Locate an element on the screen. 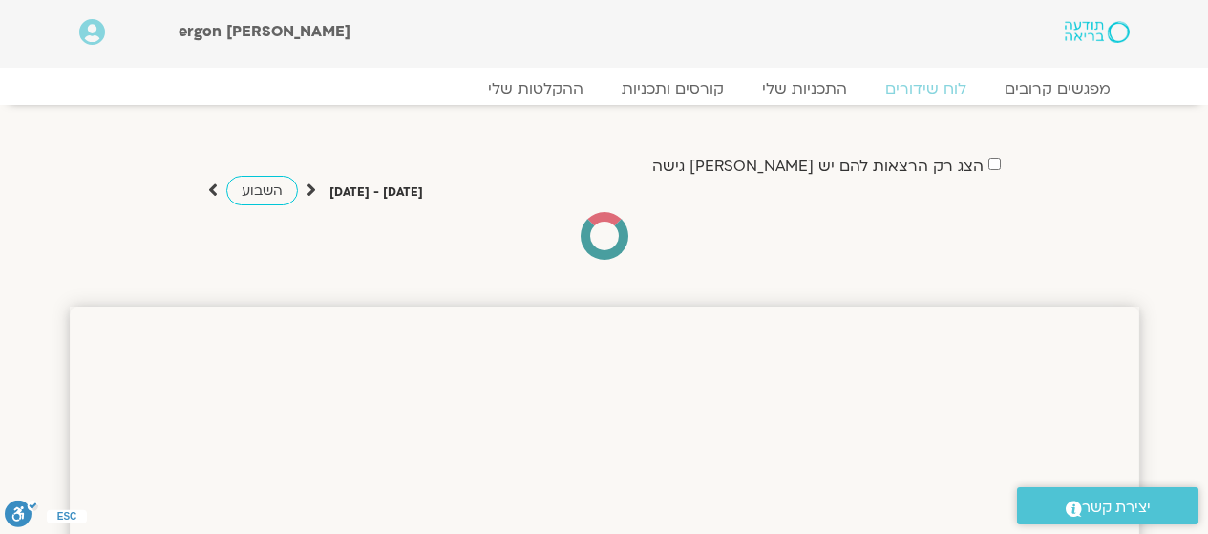  span: השבוע is located at coordinates (262, 190).